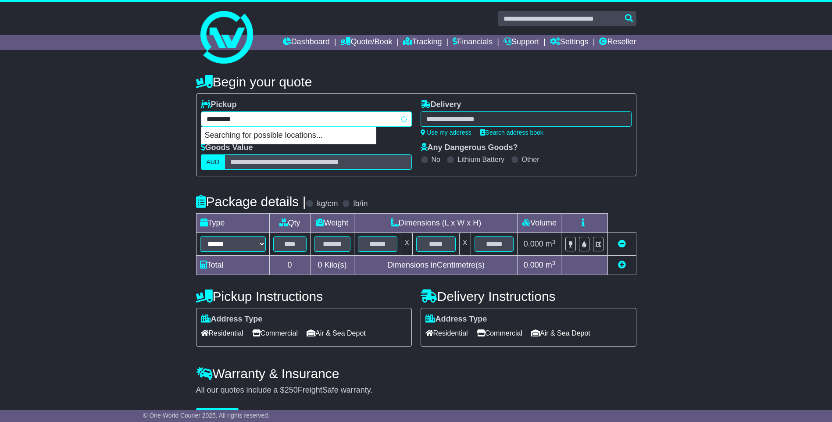 The image size is (832, 422). What do you see at coordinates (327, 204) in the screenshot?
I see `label: kg/cm` at bounding box center [327, 204].